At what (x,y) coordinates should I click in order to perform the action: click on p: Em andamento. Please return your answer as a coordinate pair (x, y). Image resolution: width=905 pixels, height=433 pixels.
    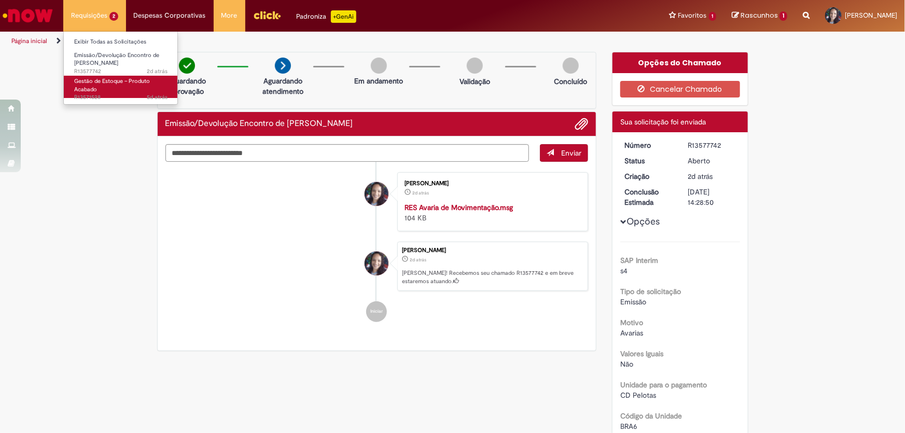
    Looking at the image, I should click on (379, 81).